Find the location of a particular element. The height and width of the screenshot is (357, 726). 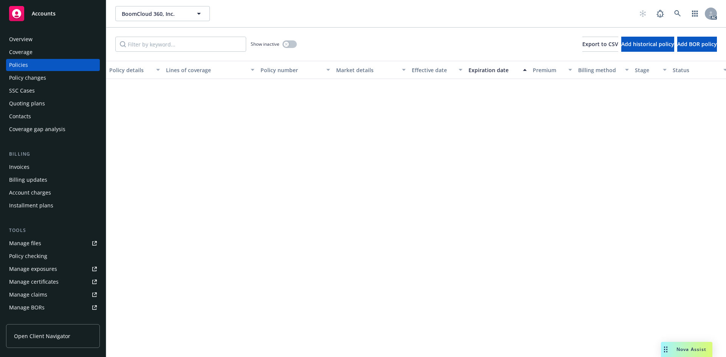

span: Accounts is located at coordinates (43, 14).